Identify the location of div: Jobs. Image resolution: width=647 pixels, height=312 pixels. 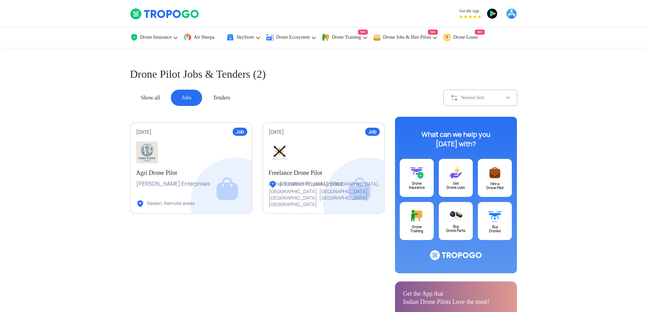
(186, 98).